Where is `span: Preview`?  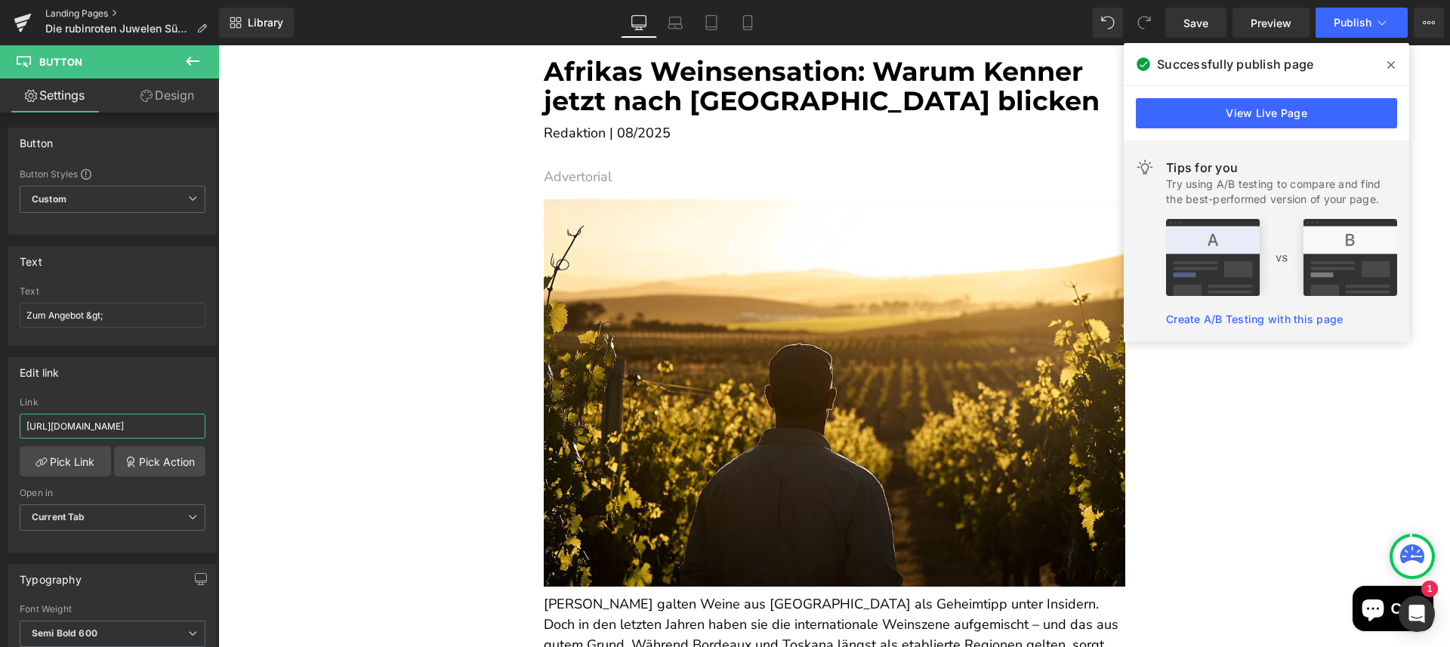 span: Preview is located at coordinates (1271, 23).